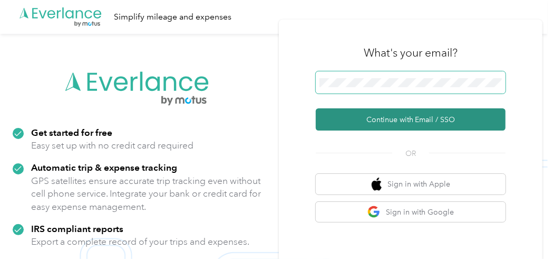 This screenshot has width=553, height=259. I want to click on button: Continue with Email / SSO, so click(411, 119).